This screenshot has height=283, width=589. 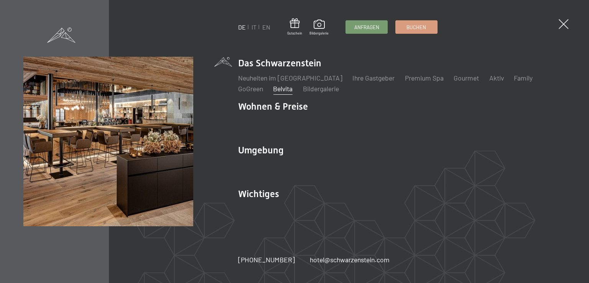 What do you see at coordinates (497, 78) in the screenshot?
I see `a: Aktiv` at bounding box center [497, 78].